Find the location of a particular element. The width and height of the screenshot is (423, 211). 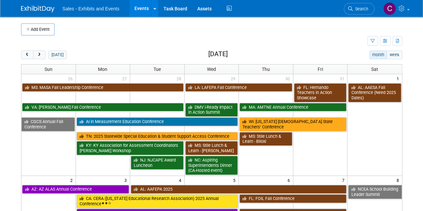

span: Search is located at coordinates (360, 9).